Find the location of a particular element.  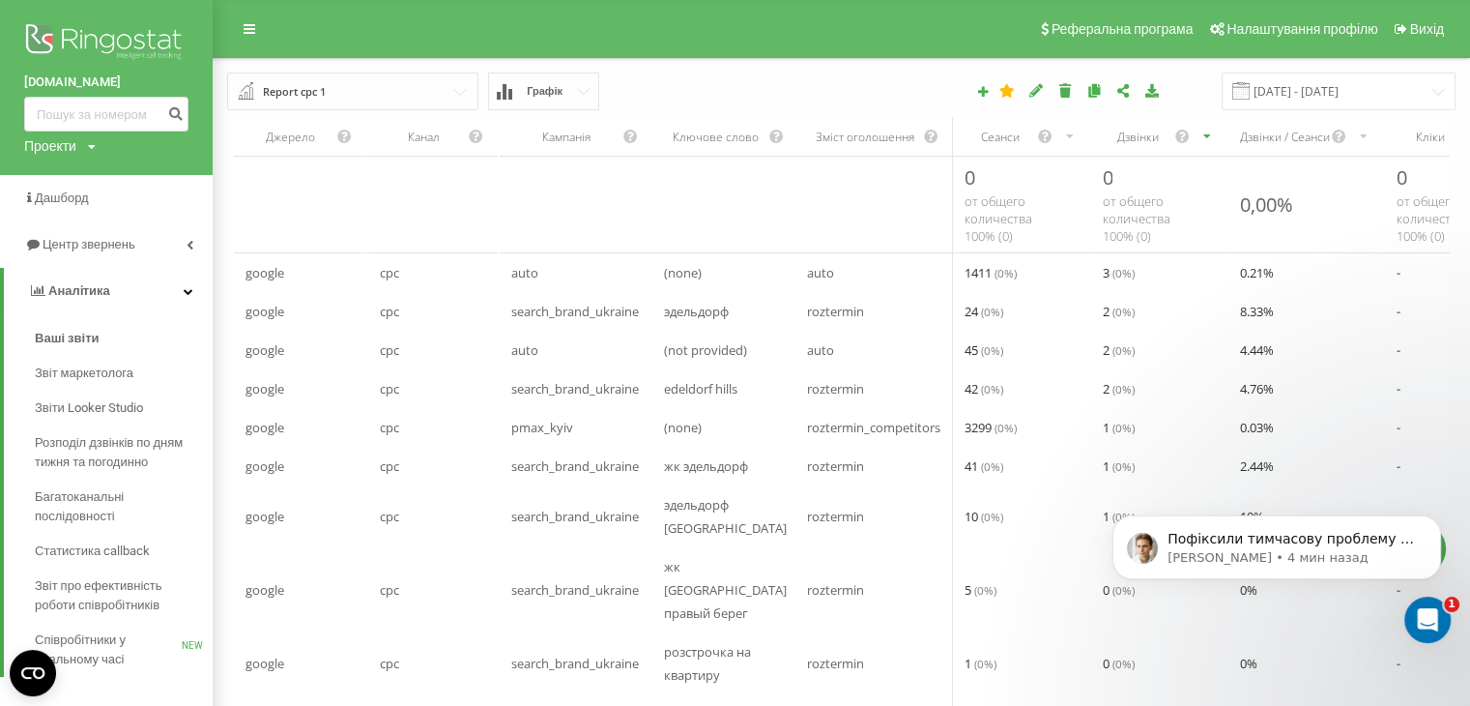

span: 2 is located at coordinates (1117, 389).